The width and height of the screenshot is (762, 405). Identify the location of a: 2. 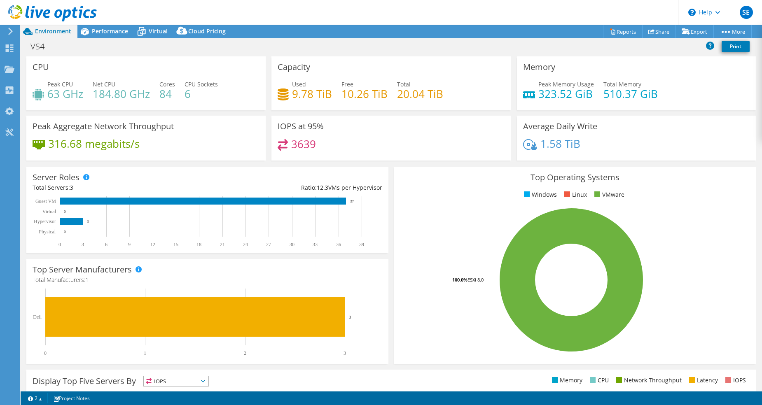
(35, 398).